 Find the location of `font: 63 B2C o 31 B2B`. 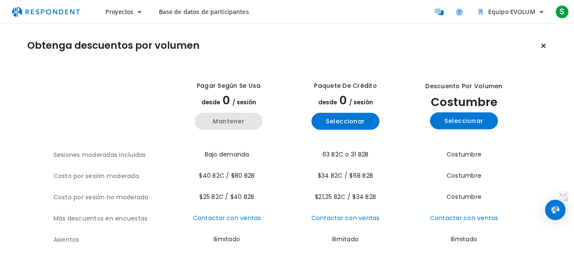

font: 63 B2C o 31 B2B is located at coordinates (345, 155).